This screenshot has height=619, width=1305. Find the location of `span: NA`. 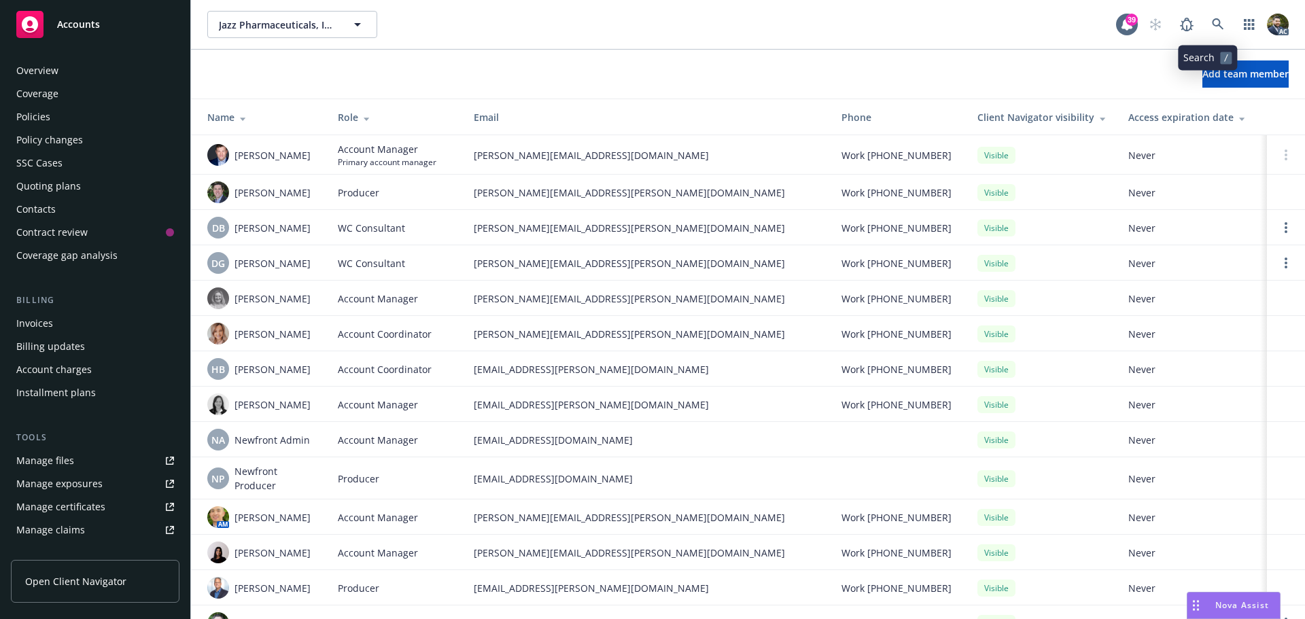

span: NA is located at coordinates (218, 440).